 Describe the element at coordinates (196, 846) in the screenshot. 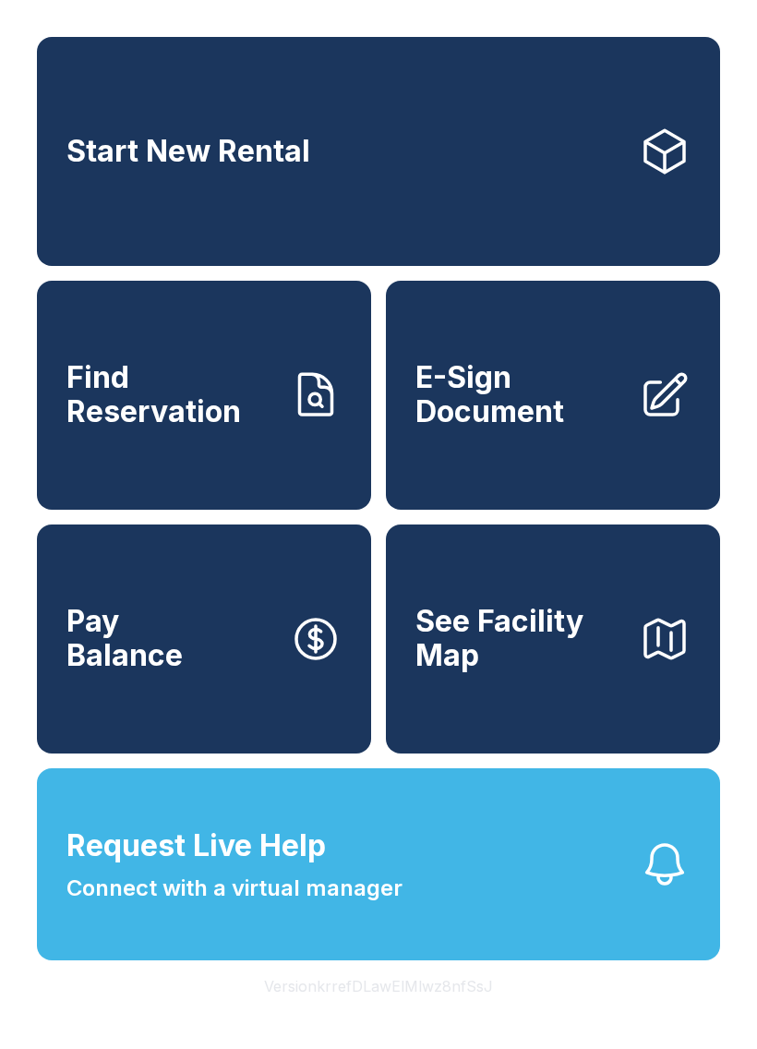

I see `span: Request Live Help` at that location.